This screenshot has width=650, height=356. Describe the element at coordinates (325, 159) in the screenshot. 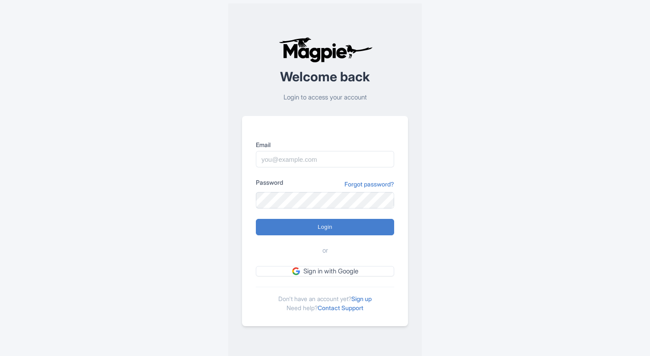

I see `input: you@example.com` at that location.